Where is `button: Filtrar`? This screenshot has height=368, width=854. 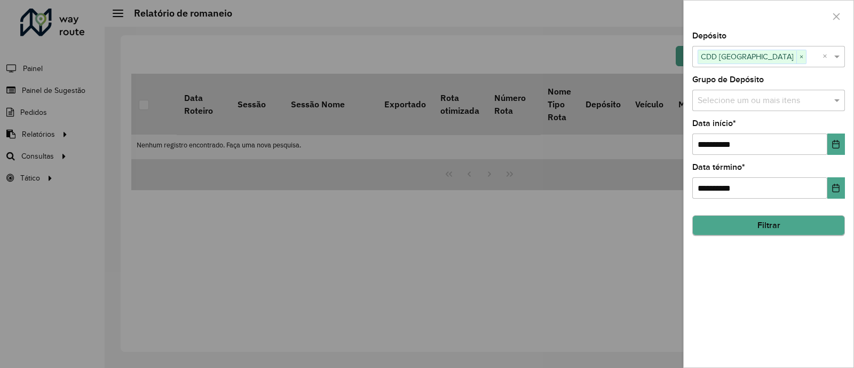 button: Filtrar is located at coordinates (769, 225).